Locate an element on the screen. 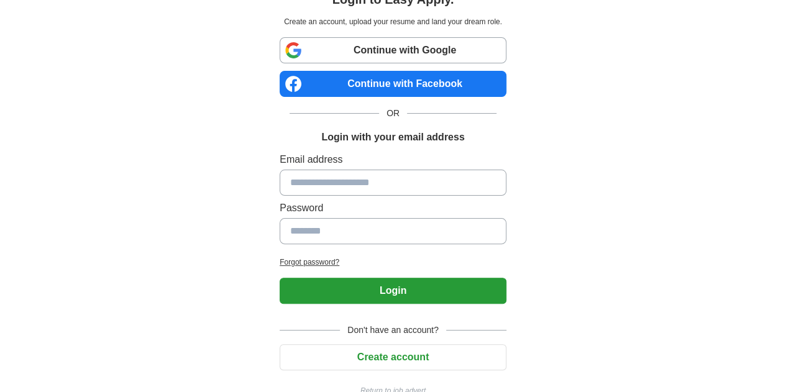  a: Forgot password? is located at coordinates (393, 262).